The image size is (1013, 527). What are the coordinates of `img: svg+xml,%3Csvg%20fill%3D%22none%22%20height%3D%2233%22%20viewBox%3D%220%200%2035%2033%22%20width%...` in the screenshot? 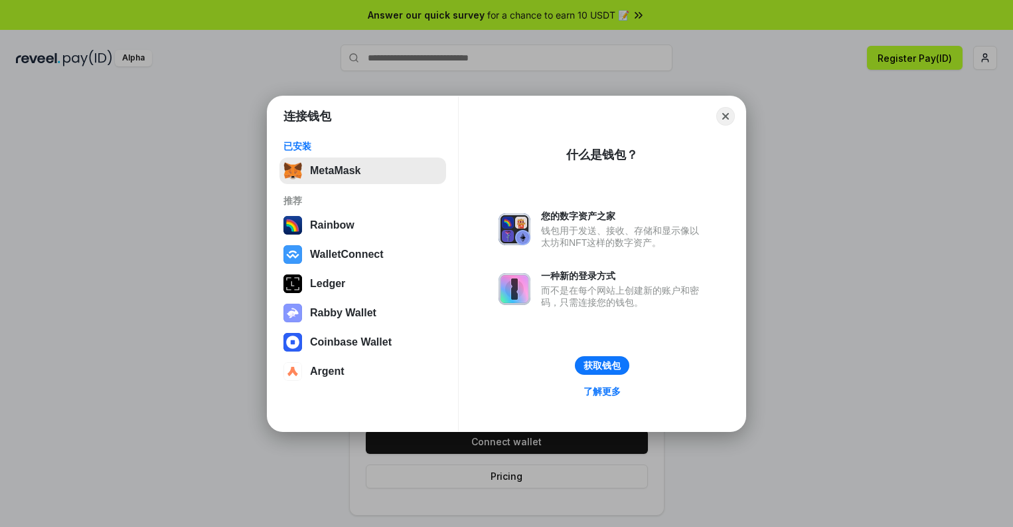 It's located at (293, 171).